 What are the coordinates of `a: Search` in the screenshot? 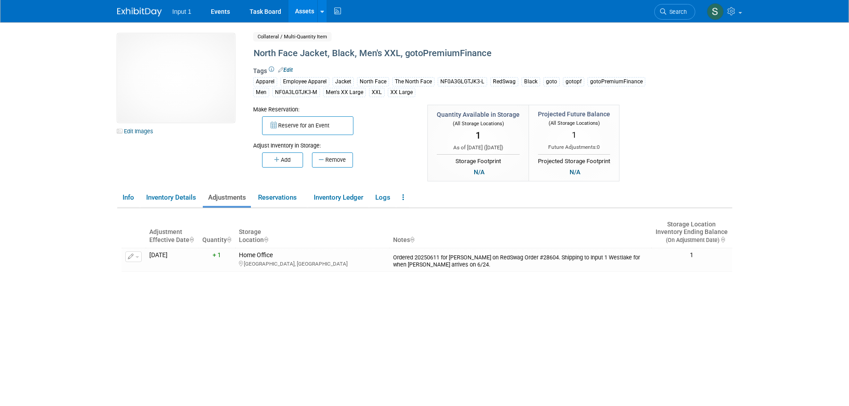 It's located at (675, 12).